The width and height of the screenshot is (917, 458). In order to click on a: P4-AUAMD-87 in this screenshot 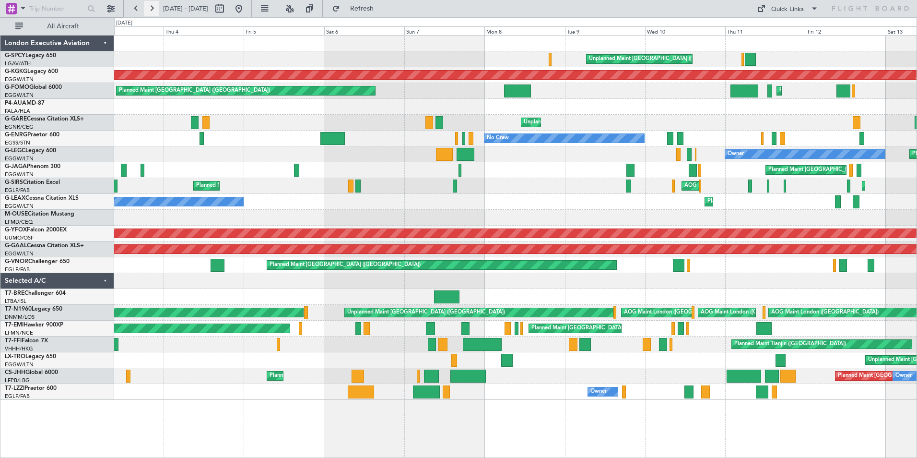, I will do `click(24, 103)`.